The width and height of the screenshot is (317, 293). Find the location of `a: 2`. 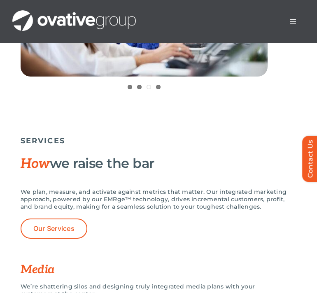

a: 2 is located at coordinates (139, 87).